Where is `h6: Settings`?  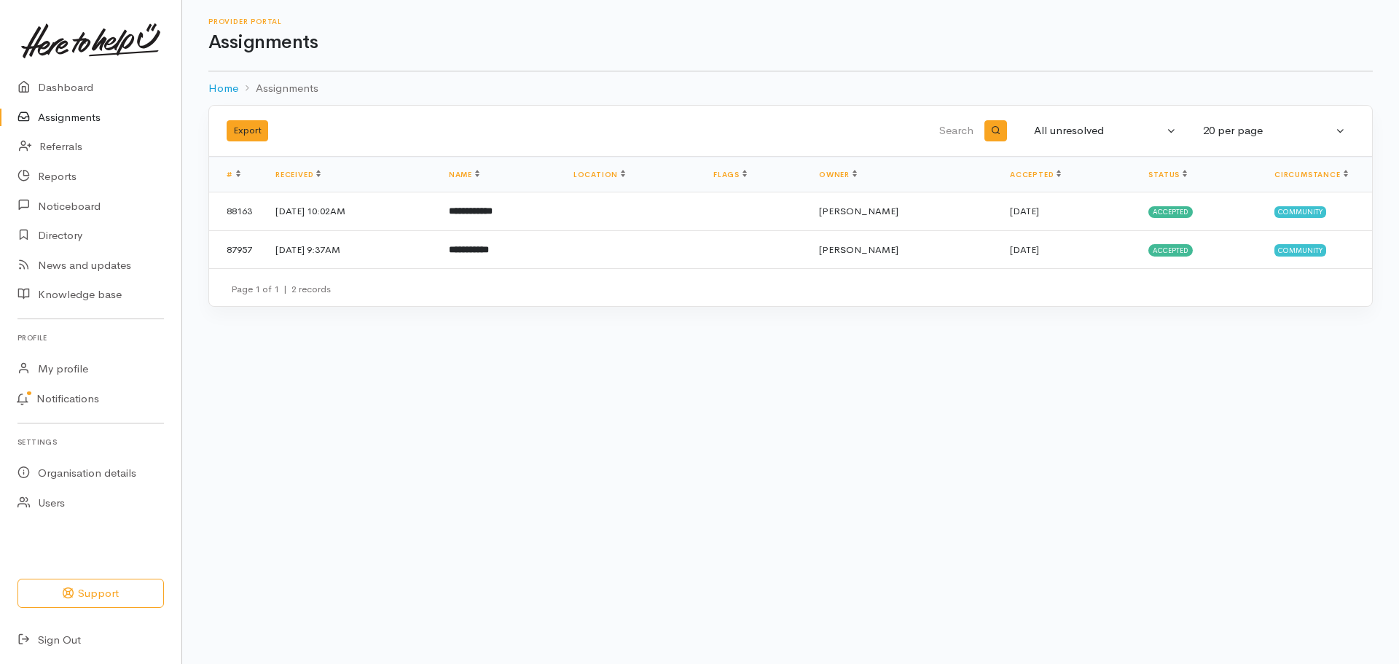
h6: Settings is located at coordinates (90, 441).